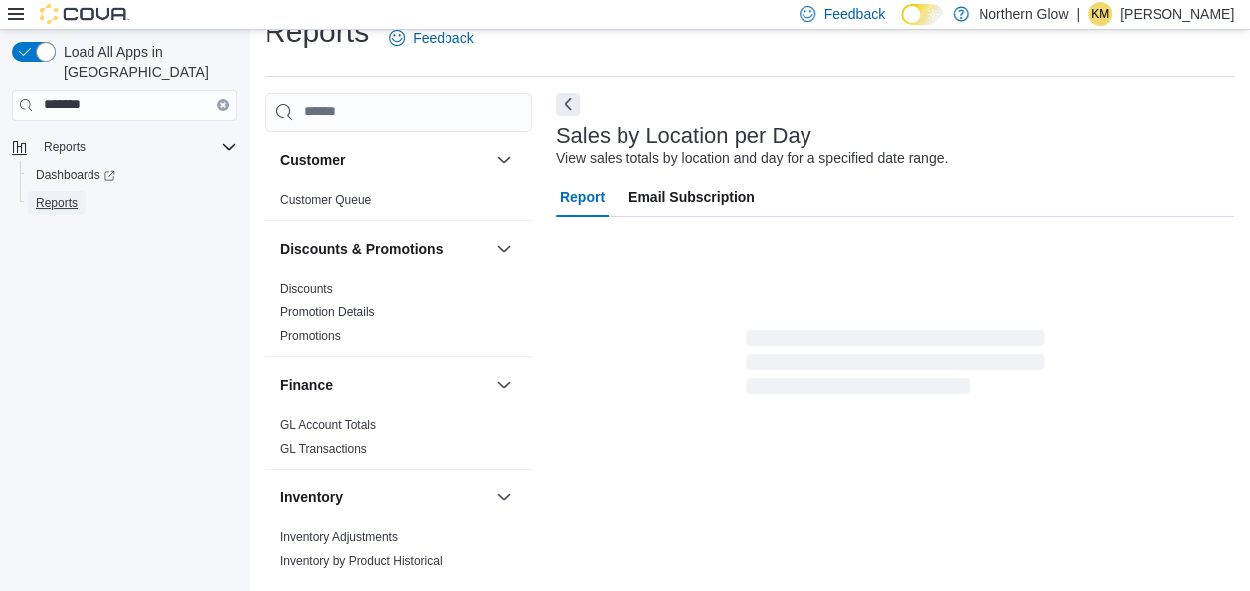 This screenshot has height=591, width=1250. Describe the element at coordinates (901, 25) in the screenshot. I see `span: Dark Mode` at that location.